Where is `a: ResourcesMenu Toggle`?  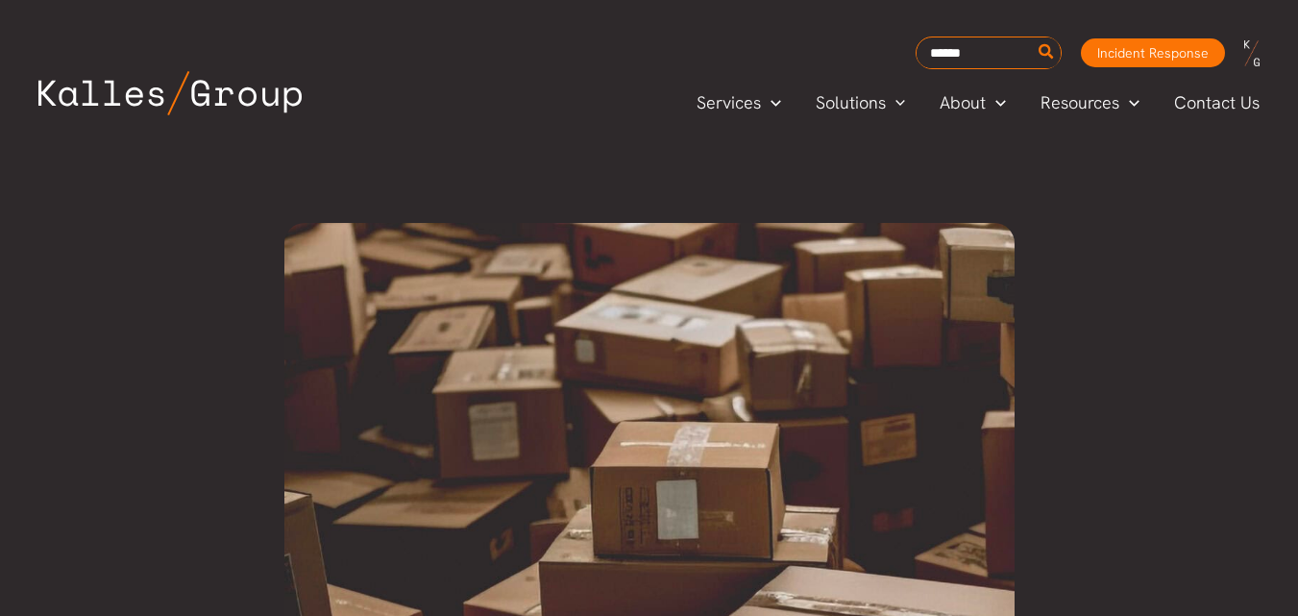 a: ResourcesMenu Toggle is located at coordinates (1090, 103).